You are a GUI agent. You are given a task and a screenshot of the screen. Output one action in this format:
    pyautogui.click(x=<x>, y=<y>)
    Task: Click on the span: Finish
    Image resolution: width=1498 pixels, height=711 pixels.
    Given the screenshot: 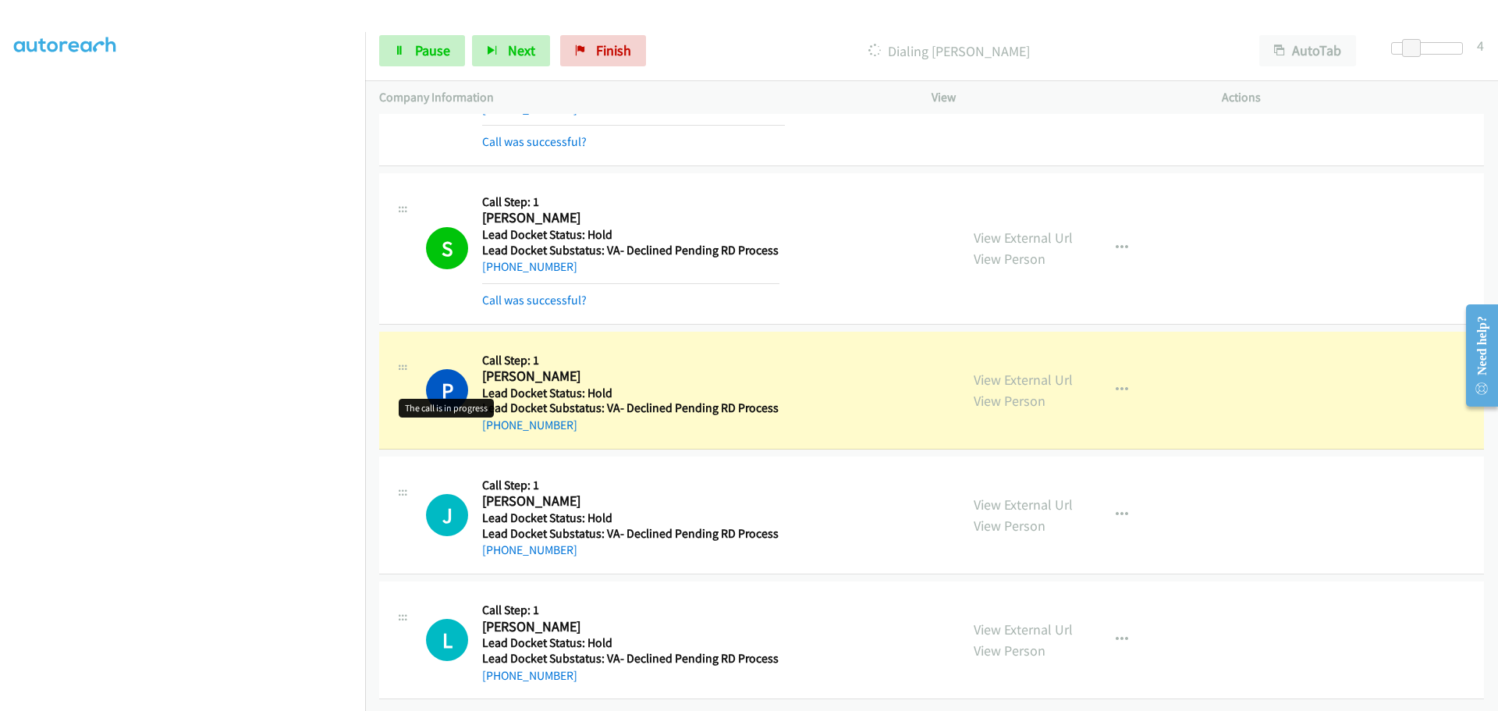 What is the action you would take?
    pyautogui.click(x=613, y=50)
    